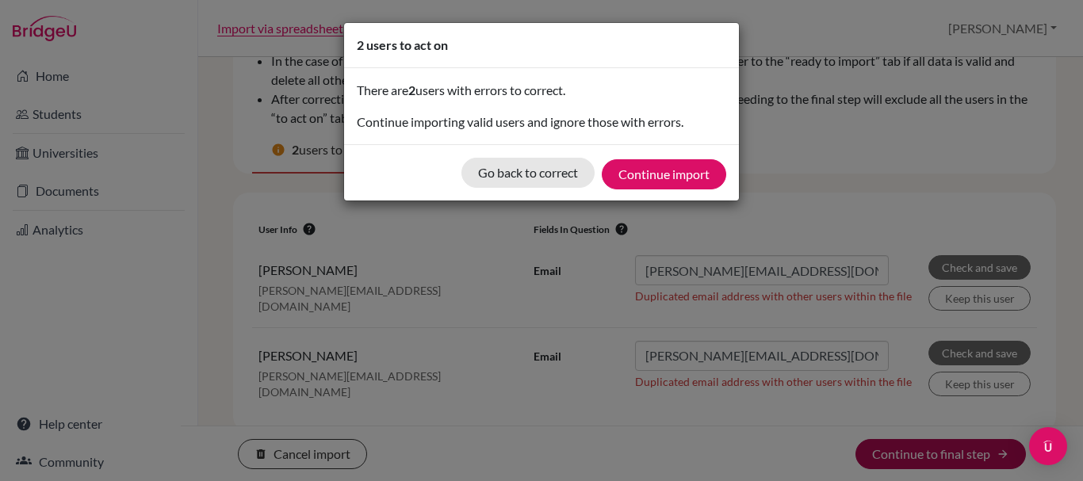 The image size is (1083, 481). I want to click on h5: 2 users to act on, so click(402, 45).